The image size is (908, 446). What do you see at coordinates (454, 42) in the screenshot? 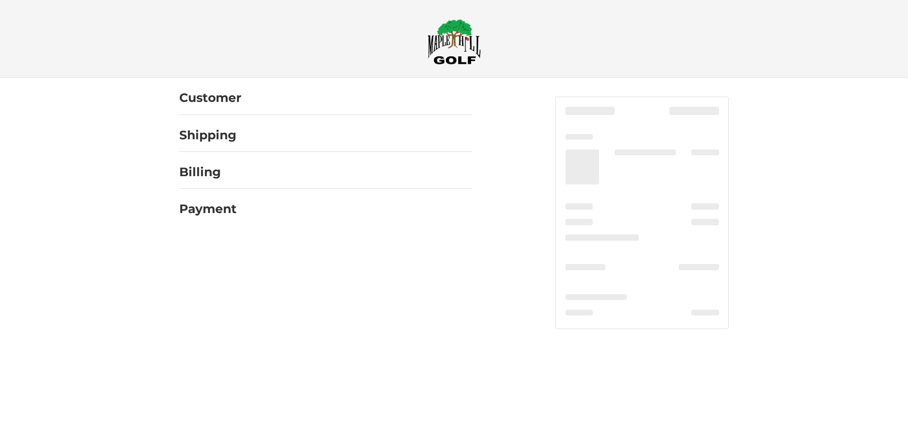
I see `img: Maple Hill Golf` at bounding box center [454, 42].